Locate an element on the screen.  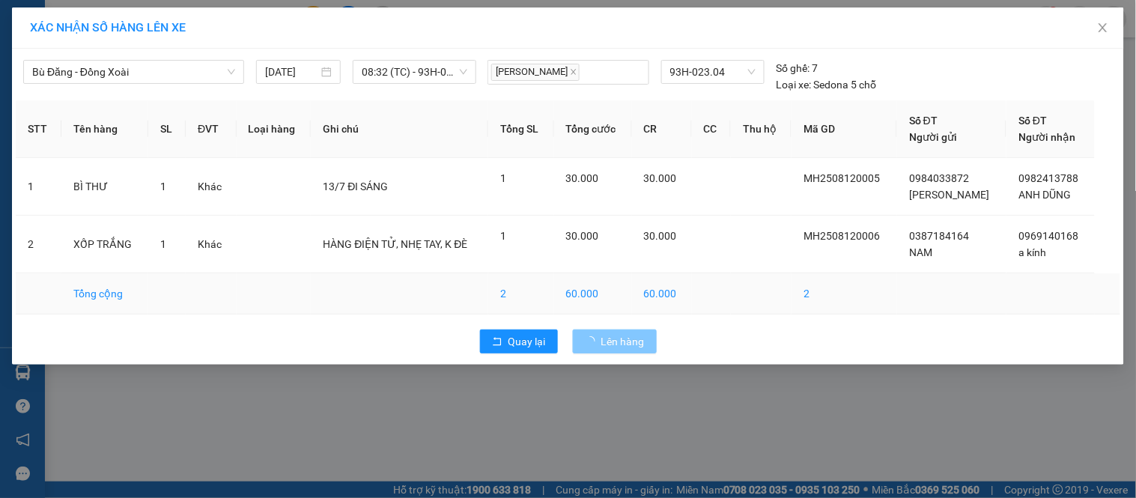
th: SL is located at coordinates (167, 129).